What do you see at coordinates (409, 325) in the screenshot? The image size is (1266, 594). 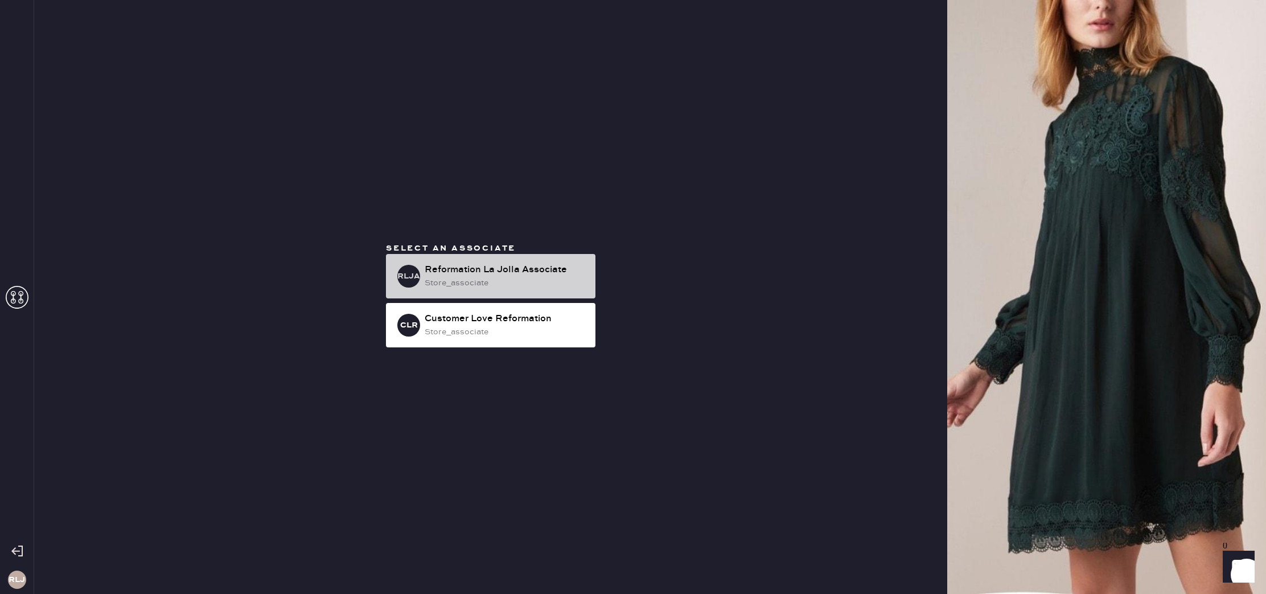 I see `h3: CLR` at bounding box center [409, 325].